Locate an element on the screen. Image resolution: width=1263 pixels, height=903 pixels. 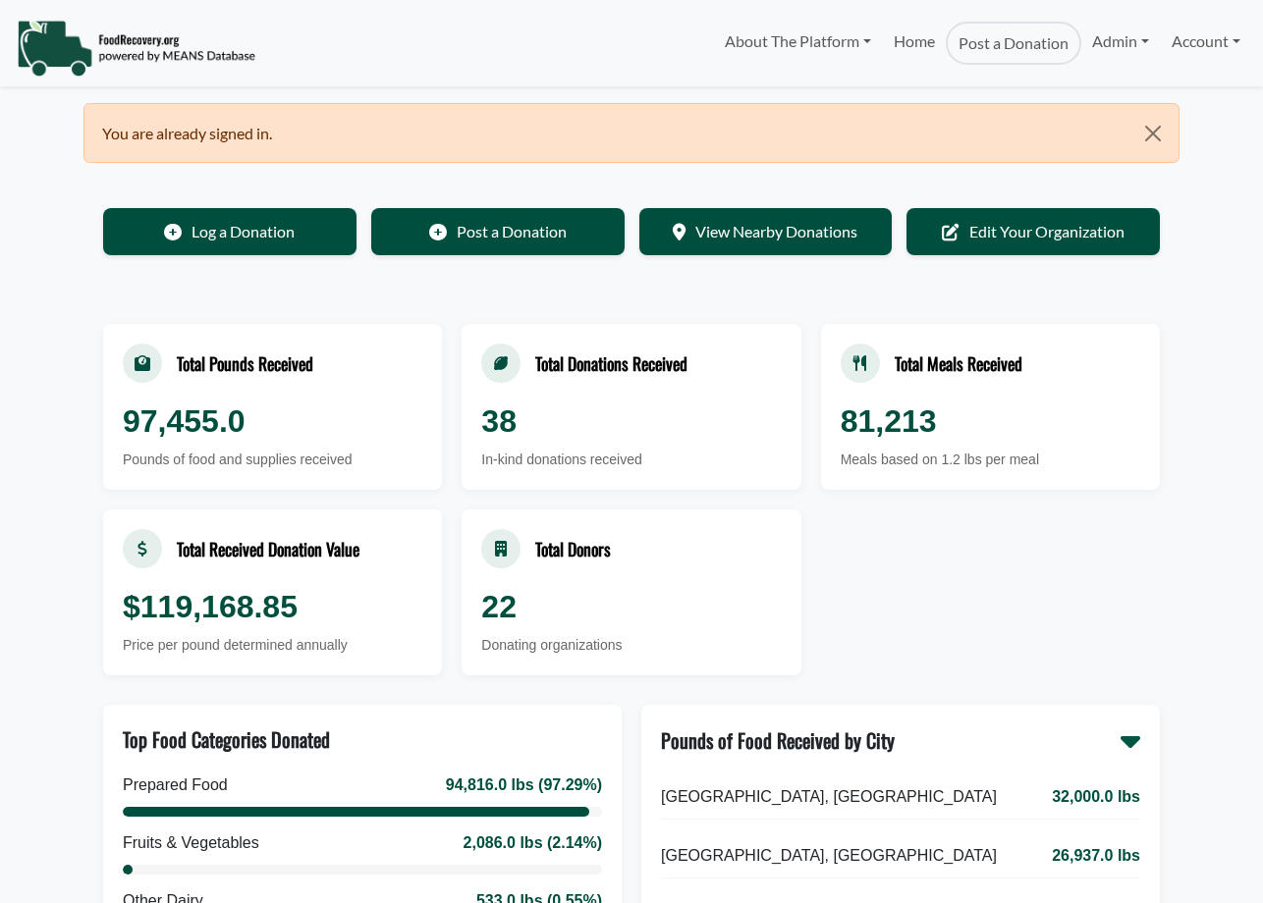
div: Pounds of food and supplies received is located at coordinates (272, 460).